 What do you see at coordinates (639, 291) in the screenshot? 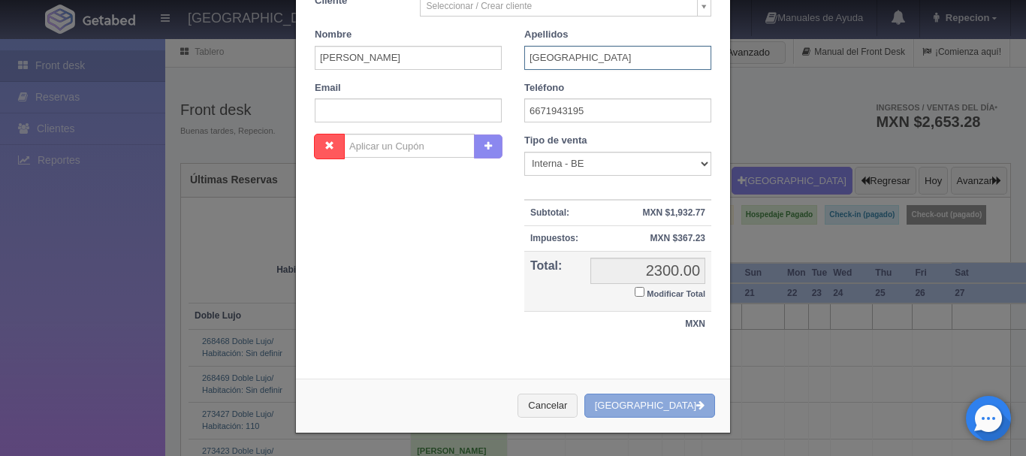
I see `input: Modificar Total` at bounding box center [639, 291].